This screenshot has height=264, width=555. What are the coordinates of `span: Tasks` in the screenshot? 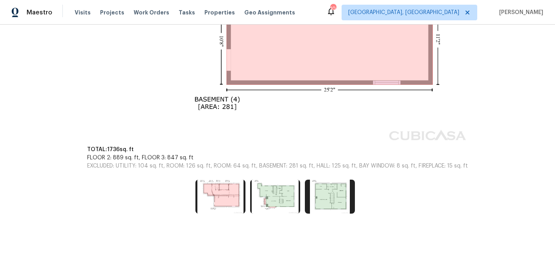 It's located at (187, 13).